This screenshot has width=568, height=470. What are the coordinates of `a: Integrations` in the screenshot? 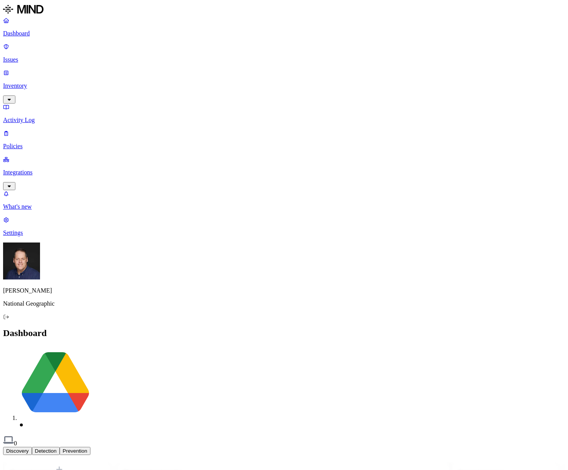 It's located at (284, 172).